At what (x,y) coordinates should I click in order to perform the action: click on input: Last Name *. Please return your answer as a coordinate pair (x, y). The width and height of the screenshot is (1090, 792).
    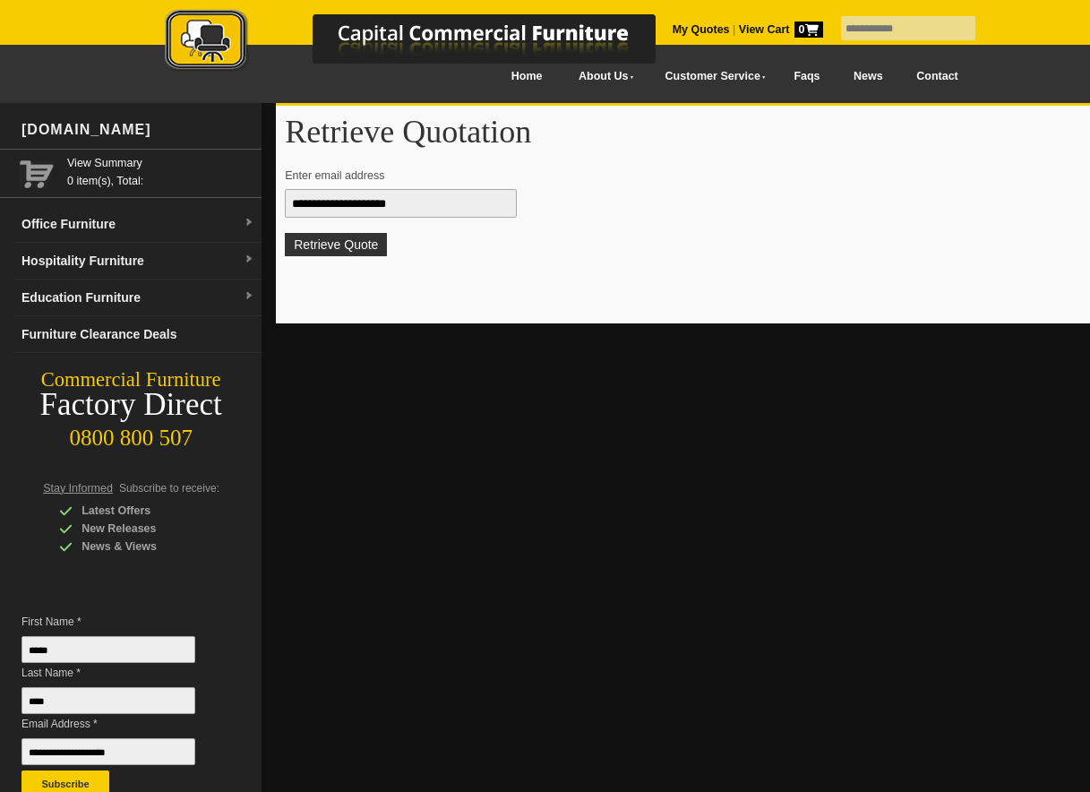
    Looking at the image, I should click on (108, 700).